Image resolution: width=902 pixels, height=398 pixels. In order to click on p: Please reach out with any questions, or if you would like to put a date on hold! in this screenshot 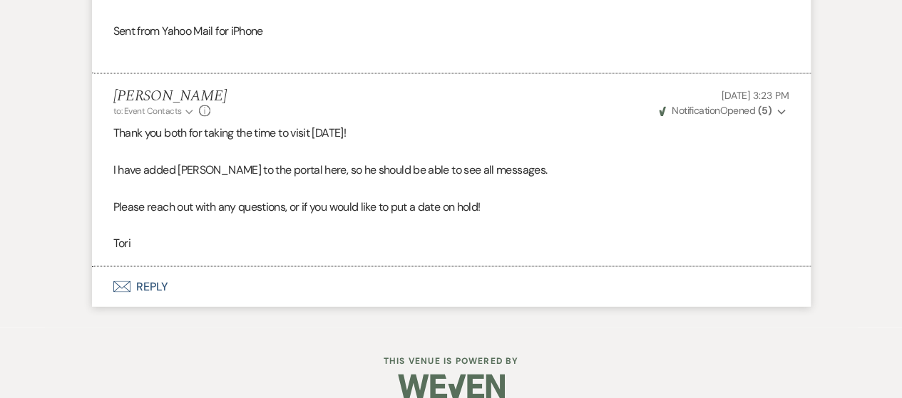, I will do `click(451, 207)`.